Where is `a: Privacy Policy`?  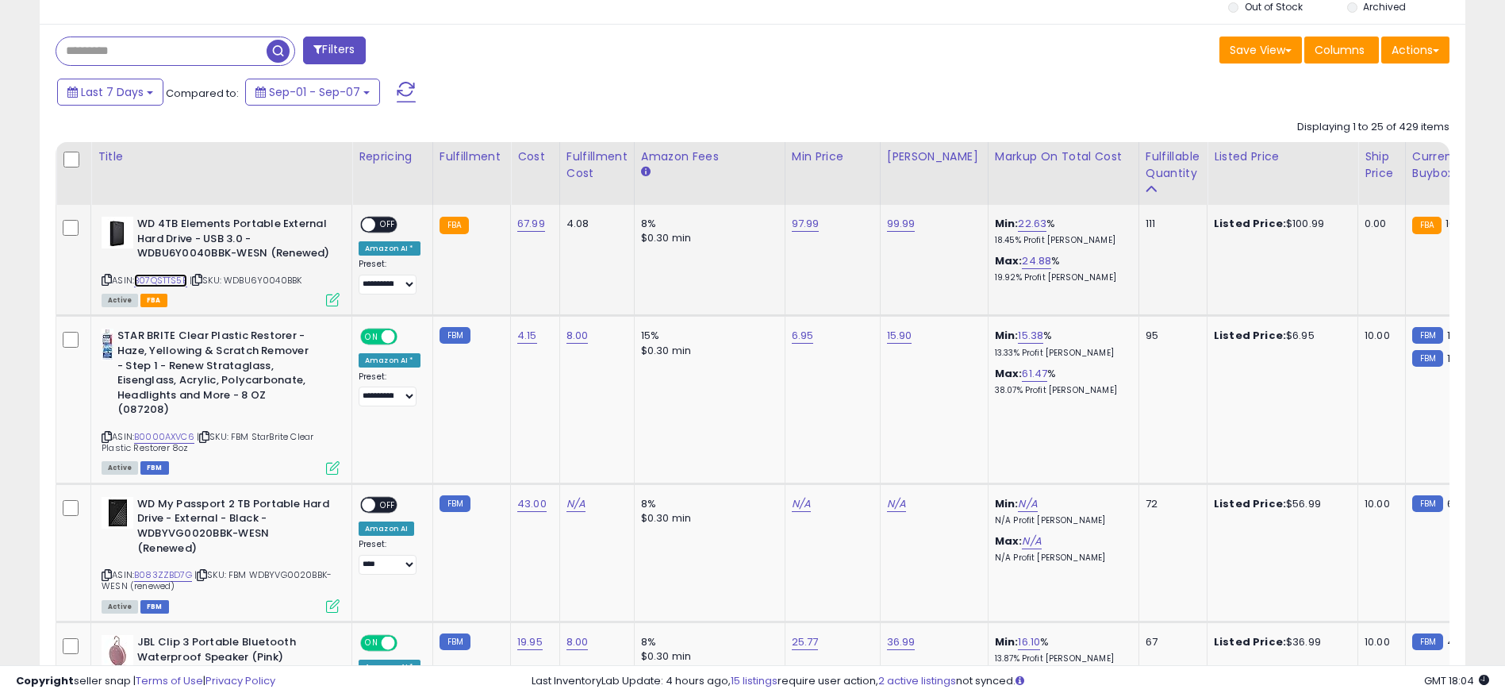
a: Privacy Policy is located at coordinates (240, 680).